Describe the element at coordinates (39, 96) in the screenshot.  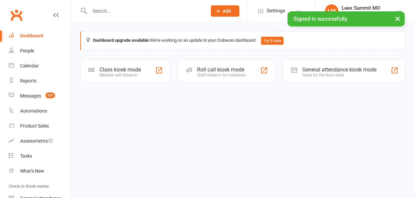
I see `a: Messages 107` at that location.